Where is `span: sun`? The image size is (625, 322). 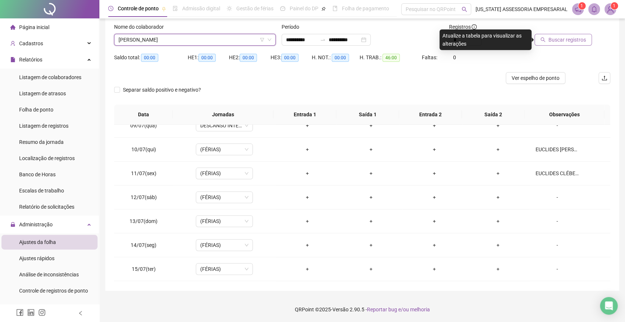 span: sun is located at coordinates (229, 8).